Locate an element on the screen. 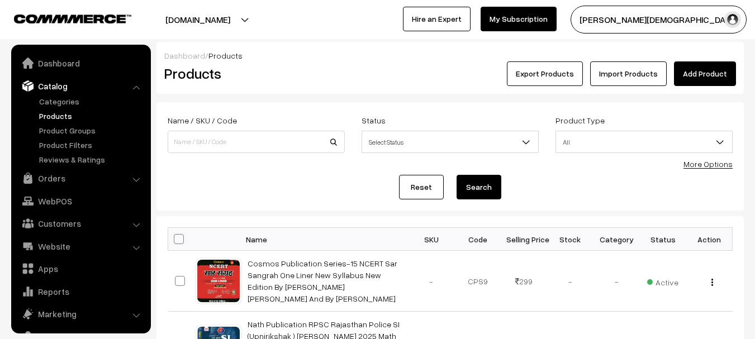 This screenshot has width=755, height=339. img: user is located at coordinates (733, 20).